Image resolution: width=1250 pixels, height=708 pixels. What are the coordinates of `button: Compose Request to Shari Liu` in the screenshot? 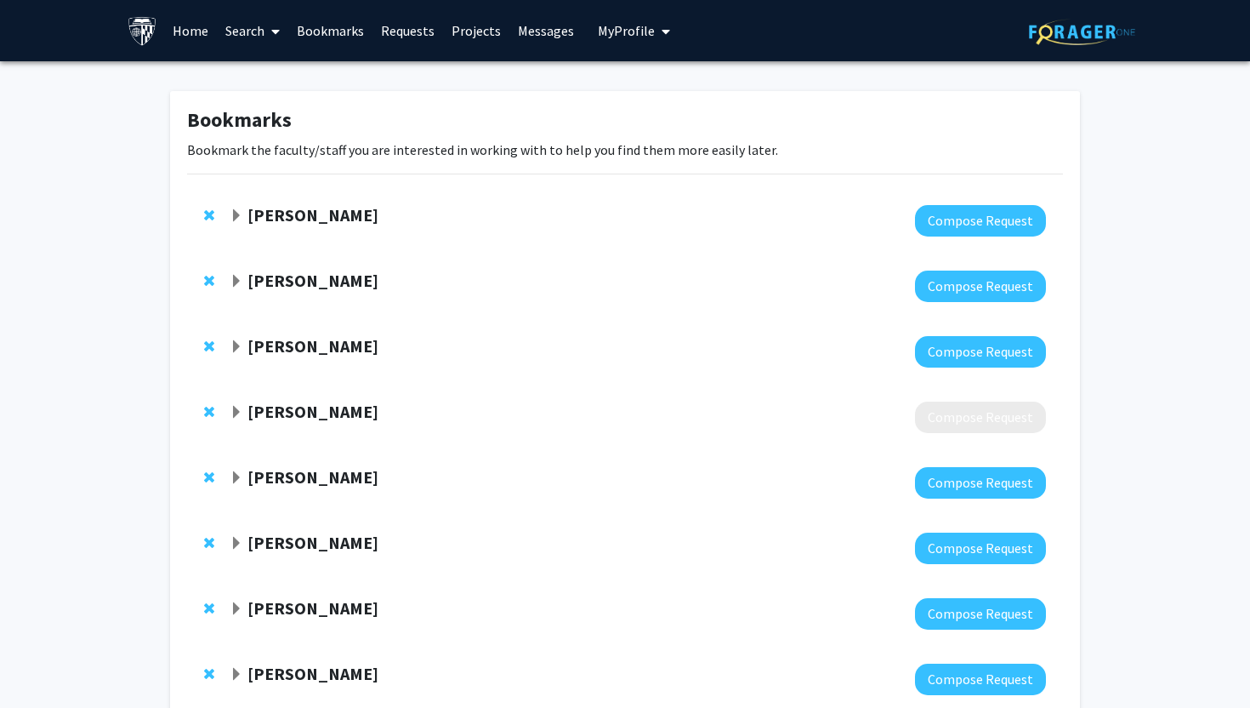 It's located at (981, 220).